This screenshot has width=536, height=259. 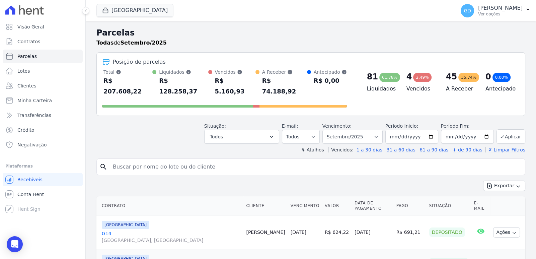 What do you see at coordinates (467, 126) in the screenshot?
I see `label: Período Fim:` at bounding box center [467, 126].